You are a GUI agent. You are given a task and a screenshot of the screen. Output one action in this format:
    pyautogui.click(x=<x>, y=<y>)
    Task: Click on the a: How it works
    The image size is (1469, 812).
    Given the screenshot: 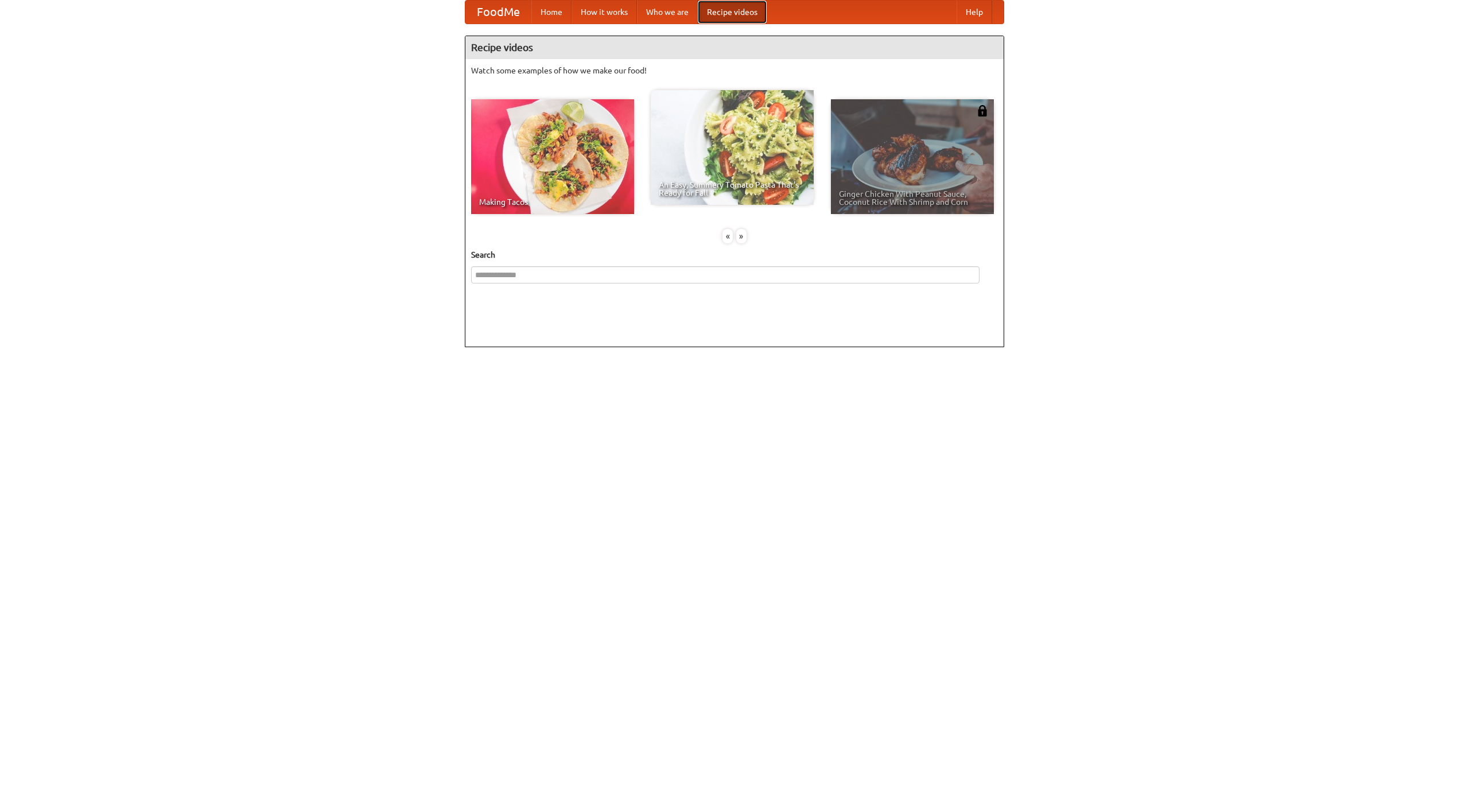 What is the action you would take?
    pyautogui.click(x=604, y=12)
    